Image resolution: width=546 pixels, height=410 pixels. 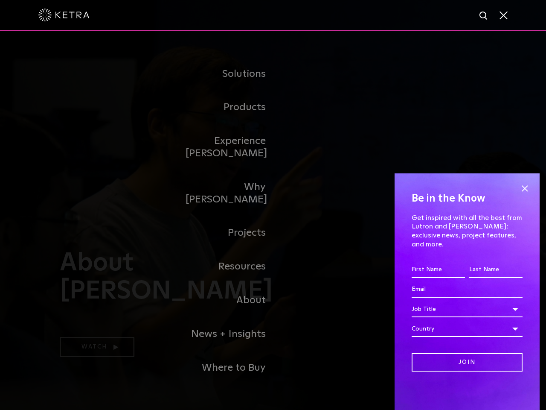 I want to click on input: Last Name, so click(x=496, y=270).